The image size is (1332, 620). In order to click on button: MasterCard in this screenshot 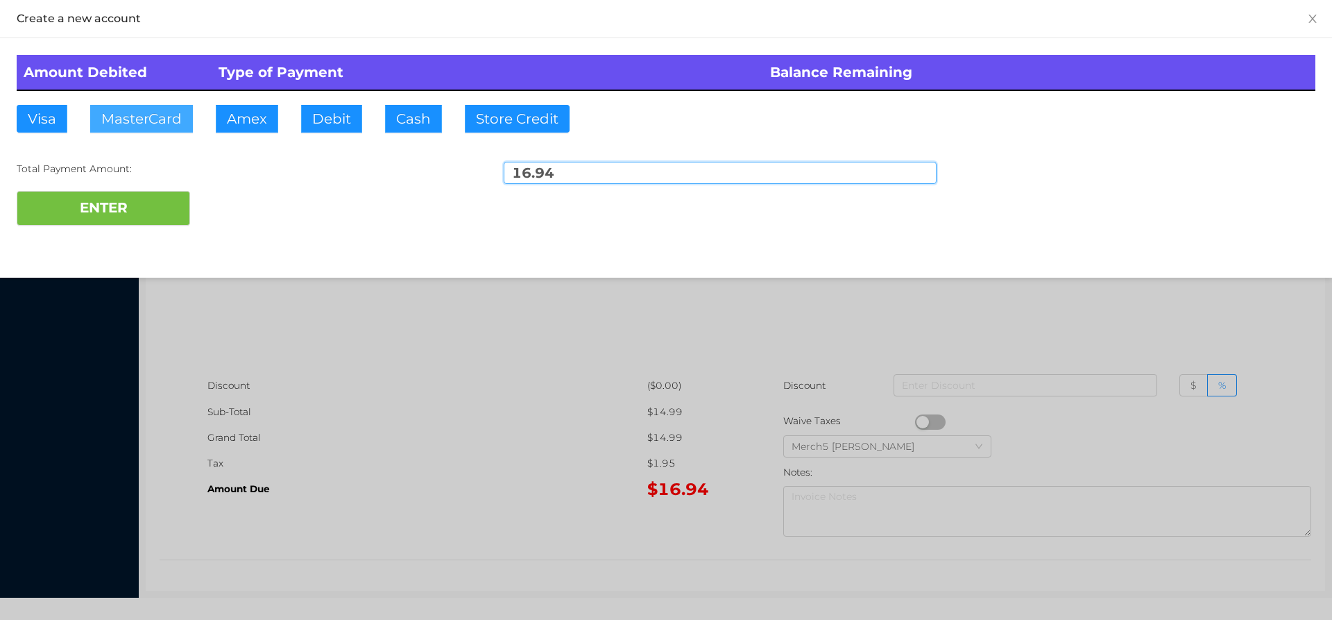, I will do `click(142, 119)`.